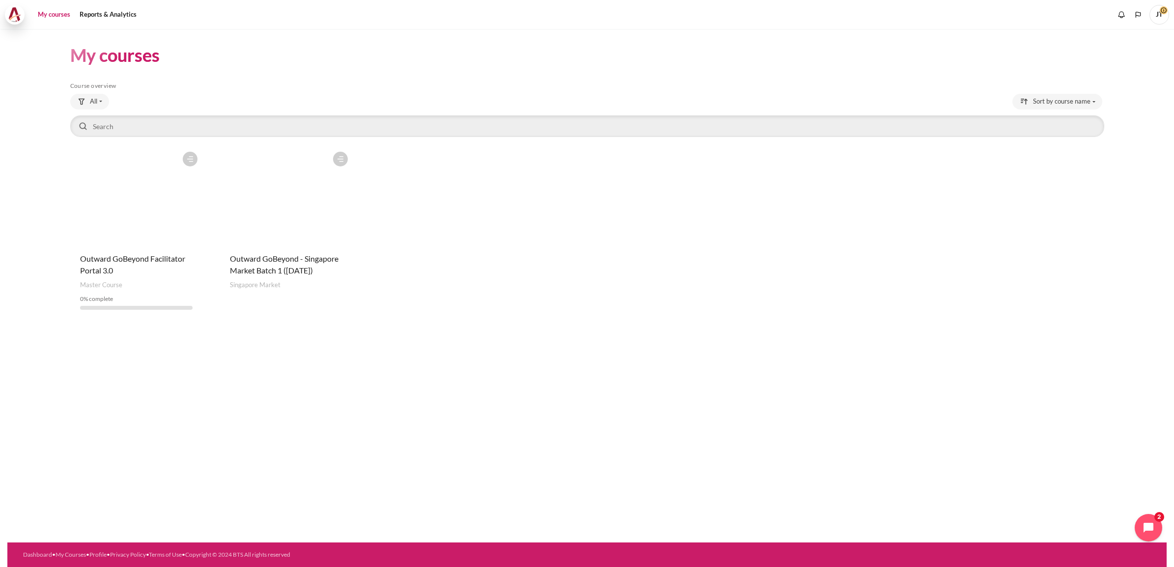 Image resolution: width=1174 pixels, height=567 pixels. I want to click on span: Sort by course name, so click(1061, 102).